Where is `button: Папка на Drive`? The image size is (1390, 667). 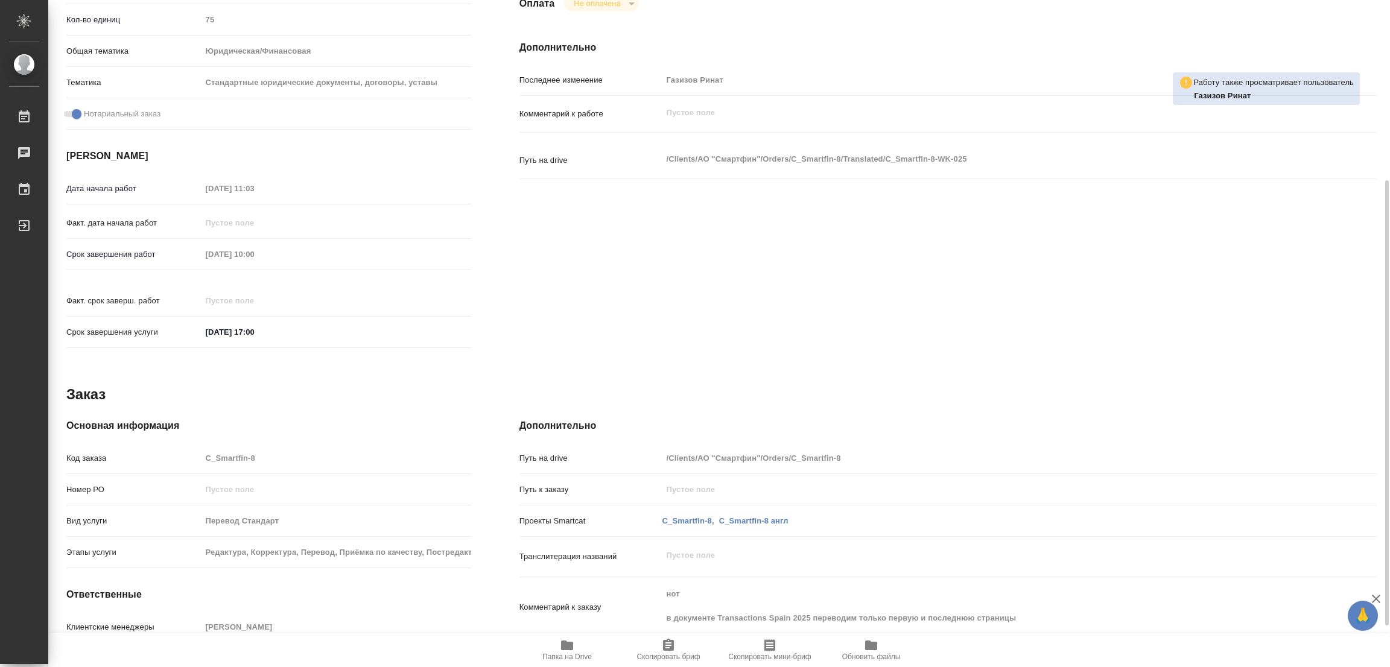 button: Папка на Drive is located at coordinates (567, 650).